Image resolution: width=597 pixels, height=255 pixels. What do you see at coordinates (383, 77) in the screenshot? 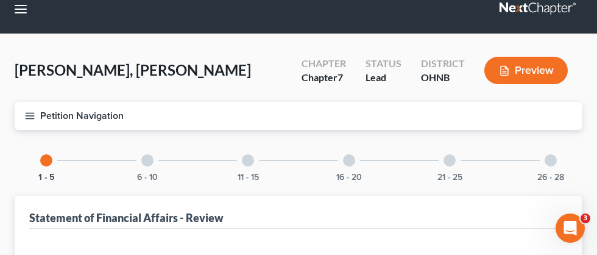
I see `div: Lead` at bounding box center [383, 77].